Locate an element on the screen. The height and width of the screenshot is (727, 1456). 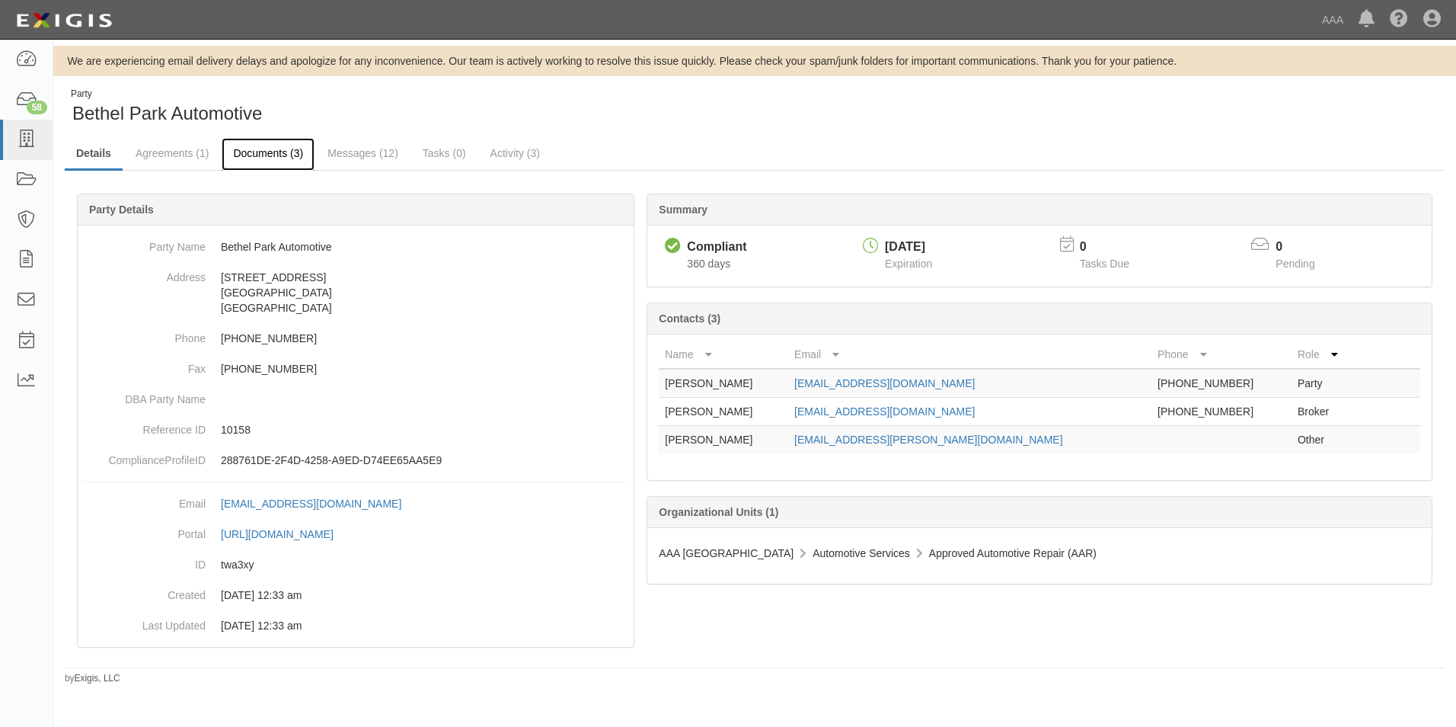
span: Bethel Park Automotive is located at coordinates (167, 113).